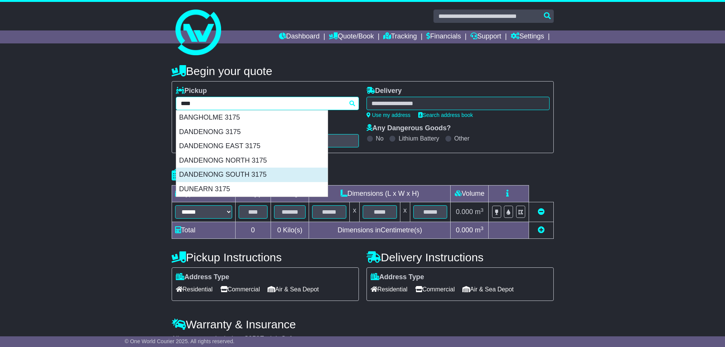 Image resolution: width=725 pixels, height=347 pixels. What do you see at coordinates (219, 175) in the screenshot?
I see `h4: Package details |` at bounding box center [219, 175].